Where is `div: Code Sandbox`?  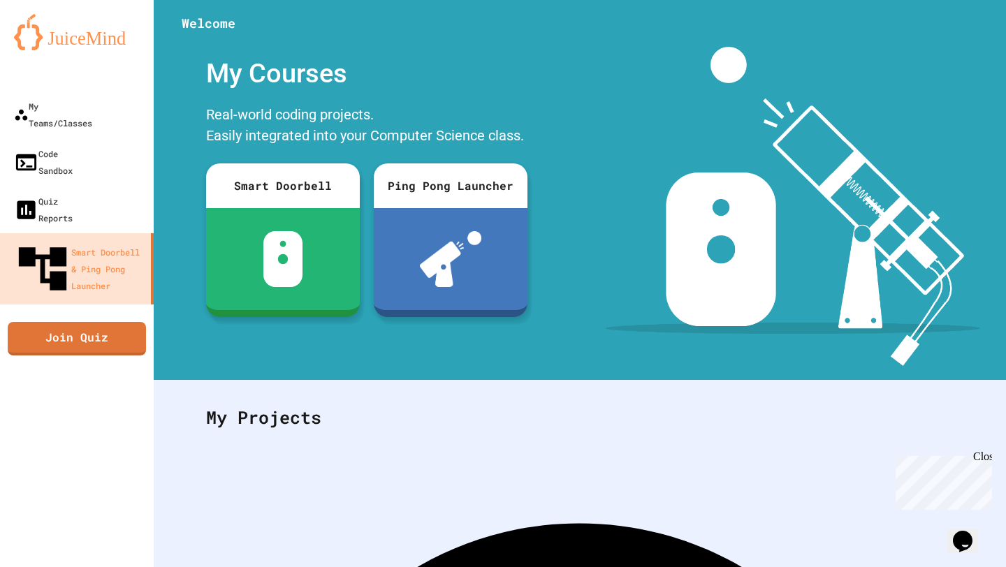 div: Code Sandbox is located at coordinates (43, 162).